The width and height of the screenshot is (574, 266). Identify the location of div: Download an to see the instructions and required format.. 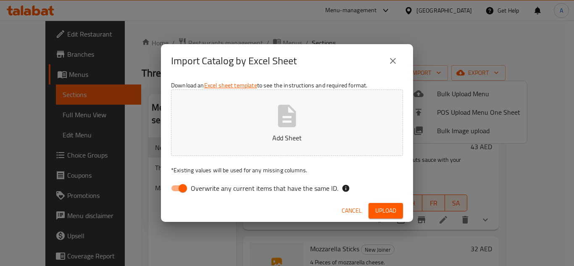
(287, 139).